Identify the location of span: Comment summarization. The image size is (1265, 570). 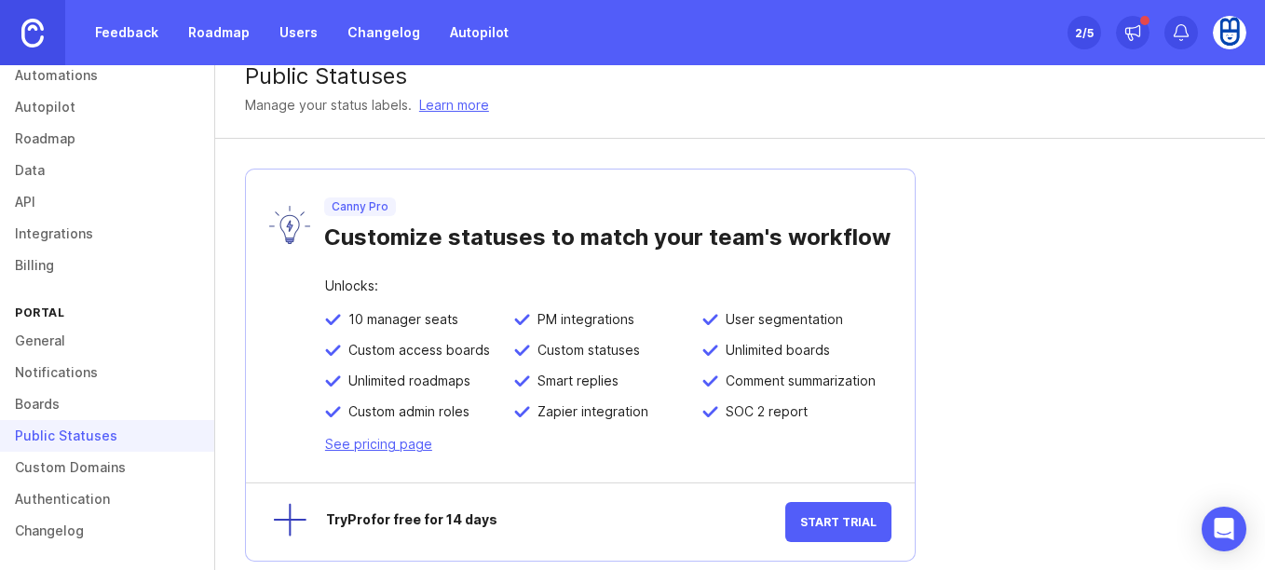
(796, 381).